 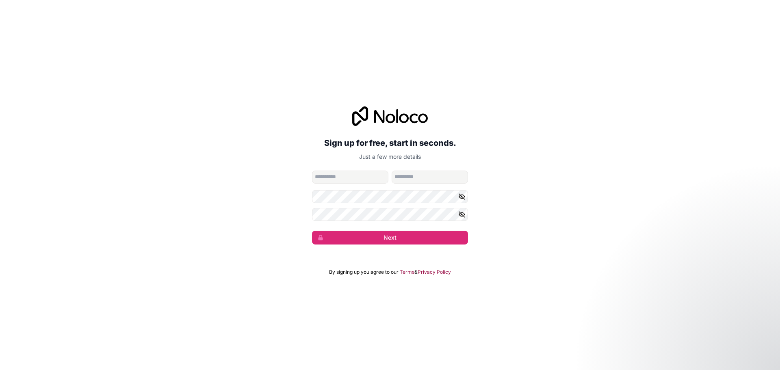 I want to click on input: given-name, so click(x=350, y=177).